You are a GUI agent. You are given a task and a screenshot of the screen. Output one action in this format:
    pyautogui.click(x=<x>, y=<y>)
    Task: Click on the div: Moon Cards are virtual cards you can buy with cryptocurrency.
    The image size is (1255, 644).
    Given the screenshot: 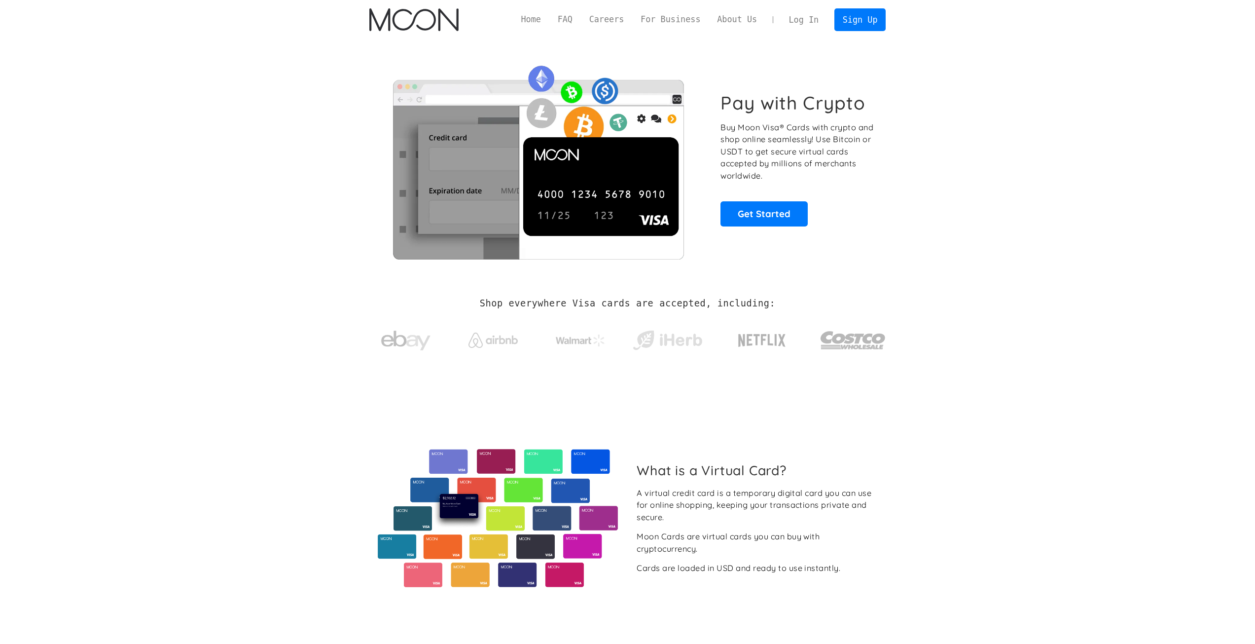 What is the action you would take?
    pyautogui.click(x=757, y=542)
    